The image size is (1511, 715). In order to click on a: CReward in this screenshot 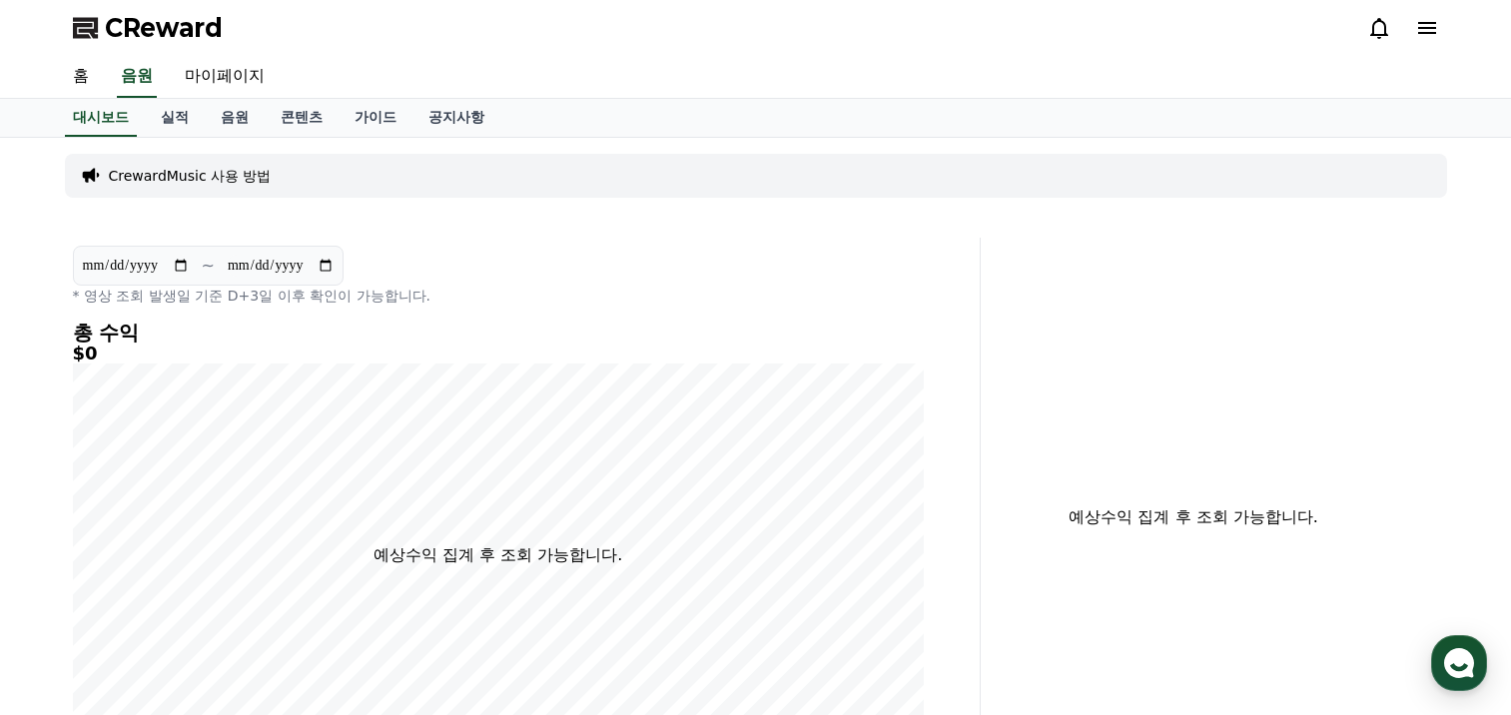, I will do `click(148, 28)`.